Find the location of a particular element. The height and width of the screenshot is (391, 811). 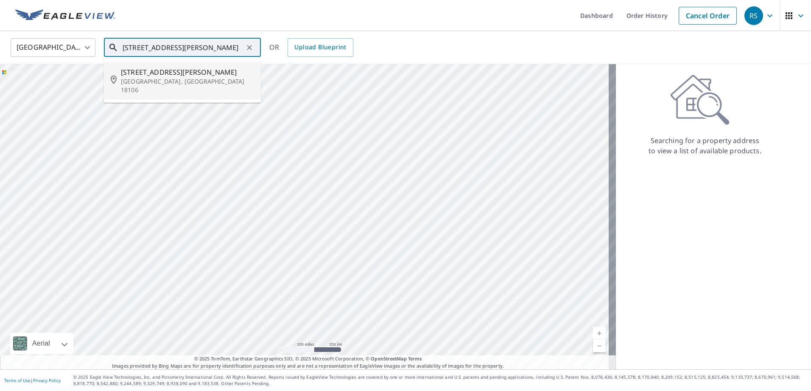

a: Terms is located at coordinates (415, 358).